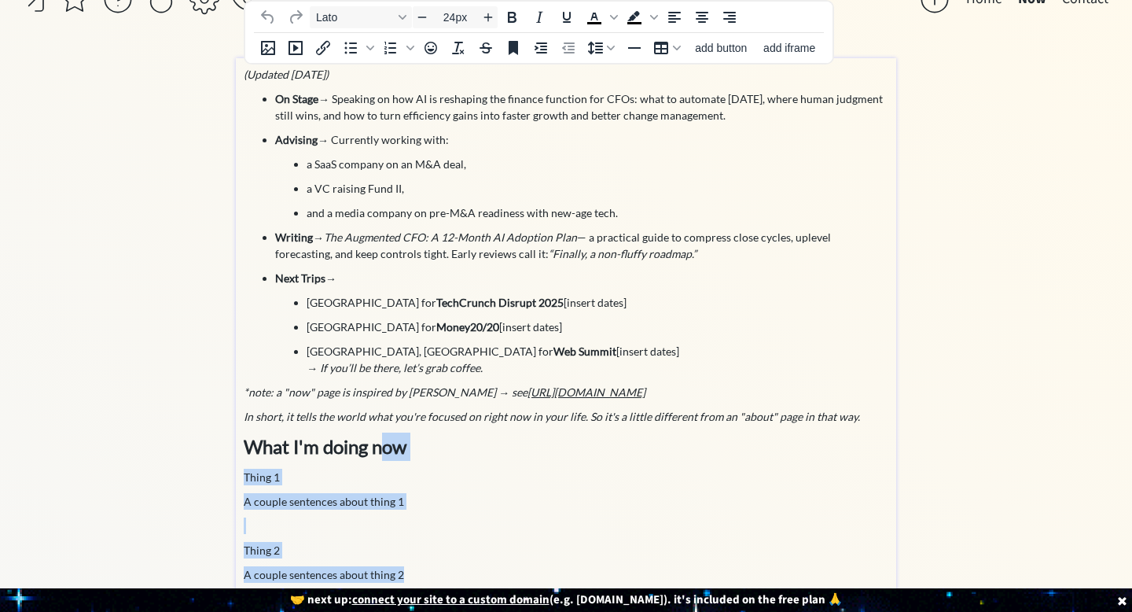  Describe the element at coordinates (296, 139) in the screenshot. I see `strong: Advising` at that location.